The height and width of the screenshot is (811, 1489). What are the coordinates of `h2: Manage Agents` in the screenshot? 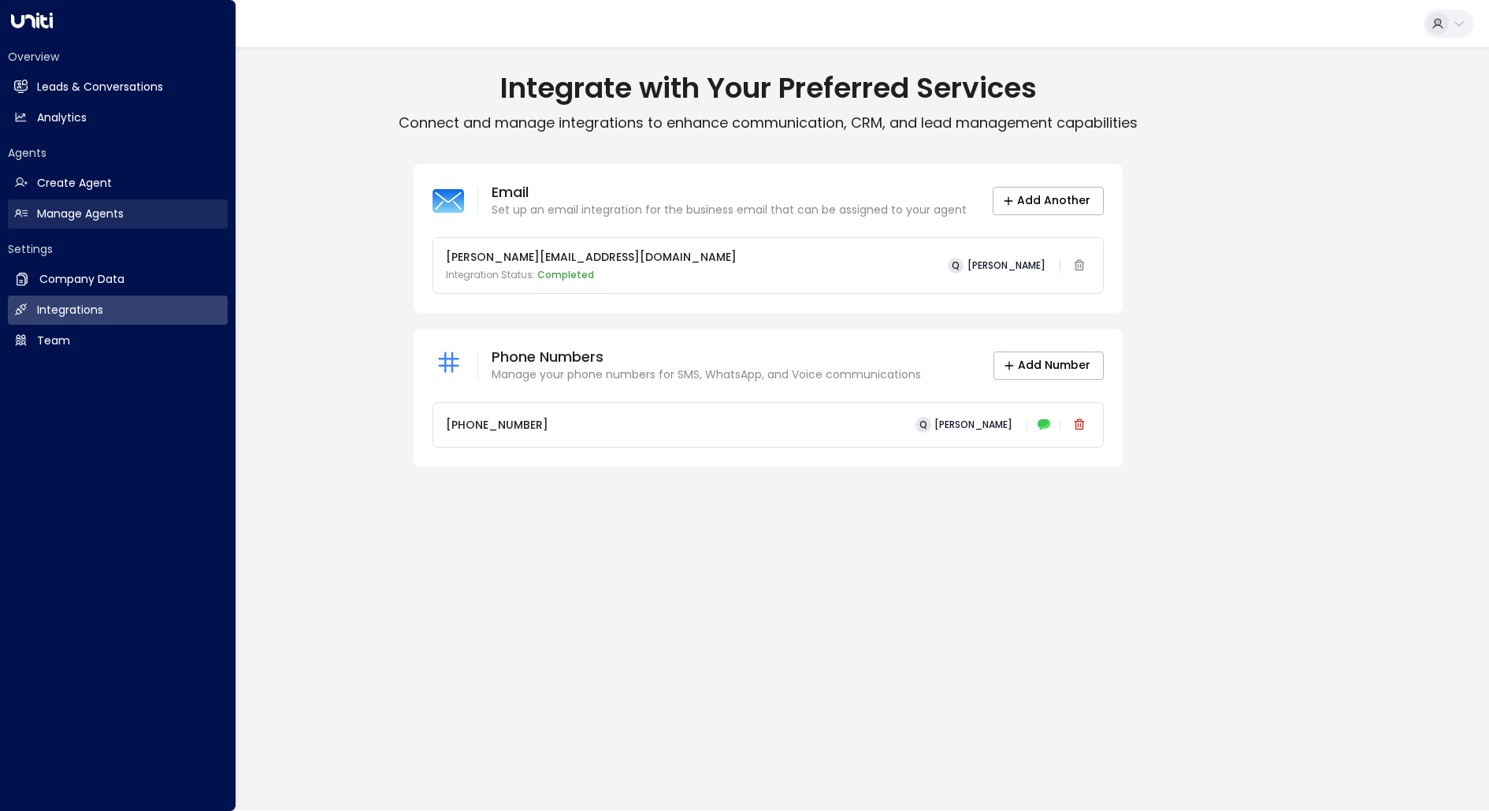 It's located at (80, 213).